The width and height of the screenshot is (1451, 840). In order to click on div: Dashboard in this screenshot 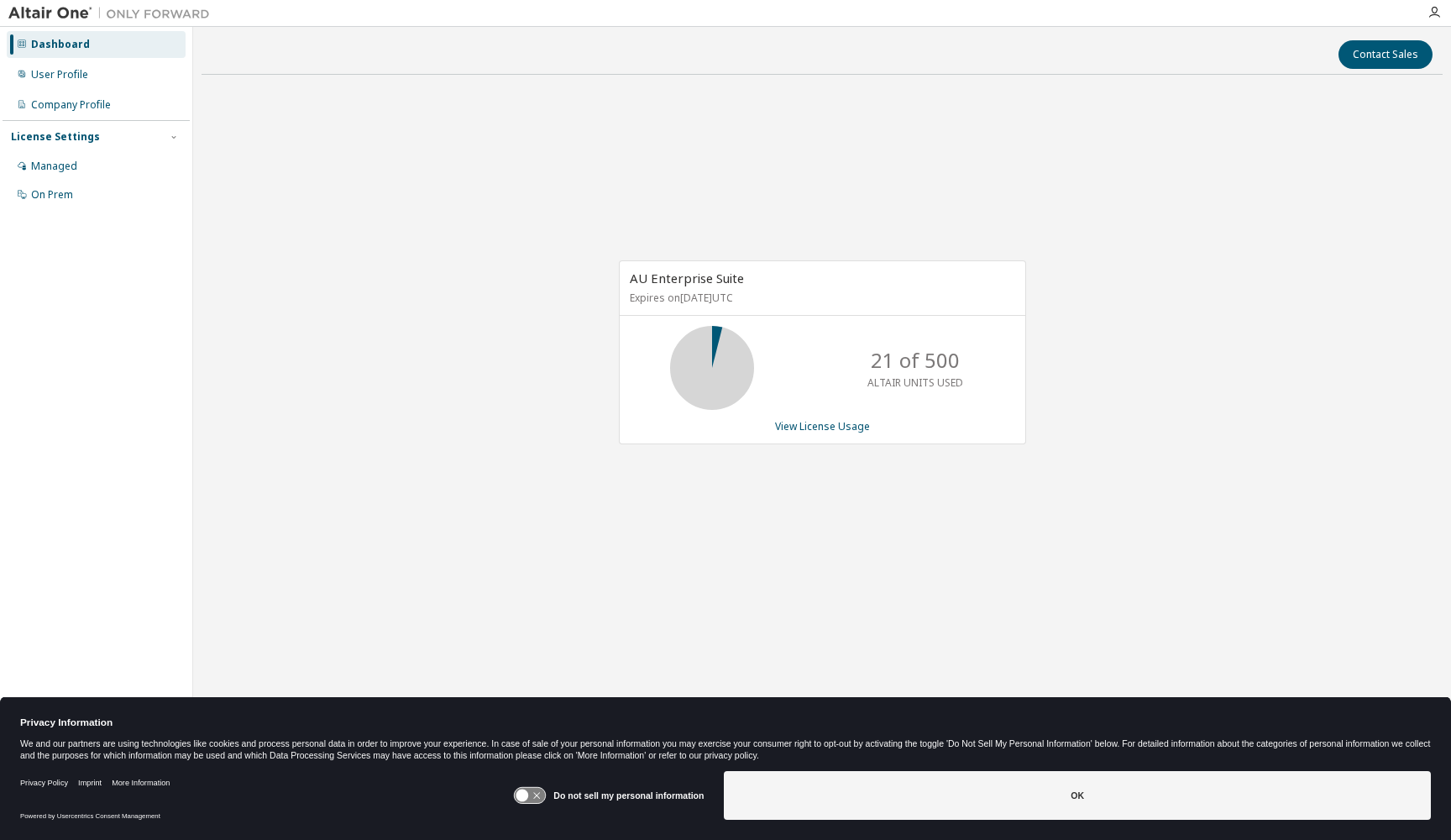, I will do `click(61, 45)`.